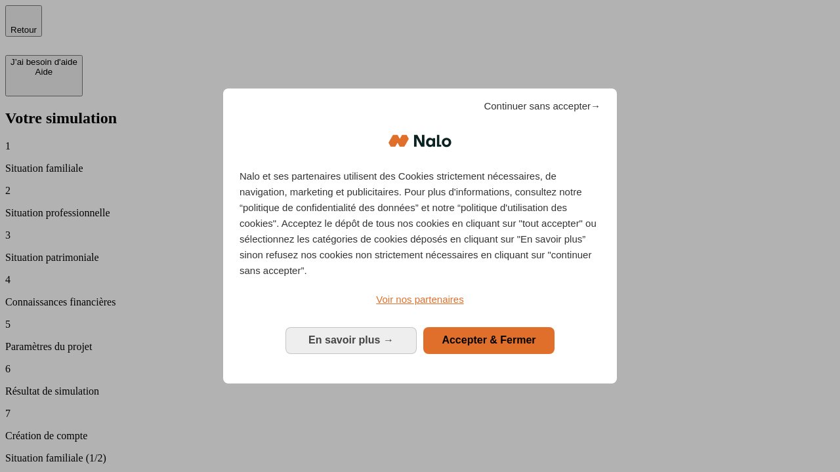 Image resolution: width=840 pixels, height=472 pixels. I want to click on span: Voir nos partenaires, so click(419, 299).